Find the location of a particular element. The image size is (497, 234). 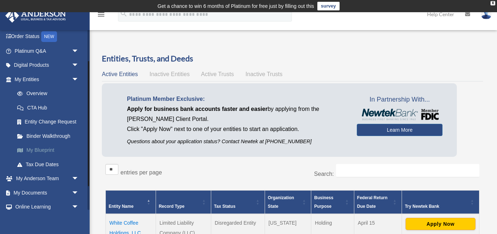

div: Get a chance to win 6 months of Platinum for free just by filling out this is located at coordinates (236, 6).